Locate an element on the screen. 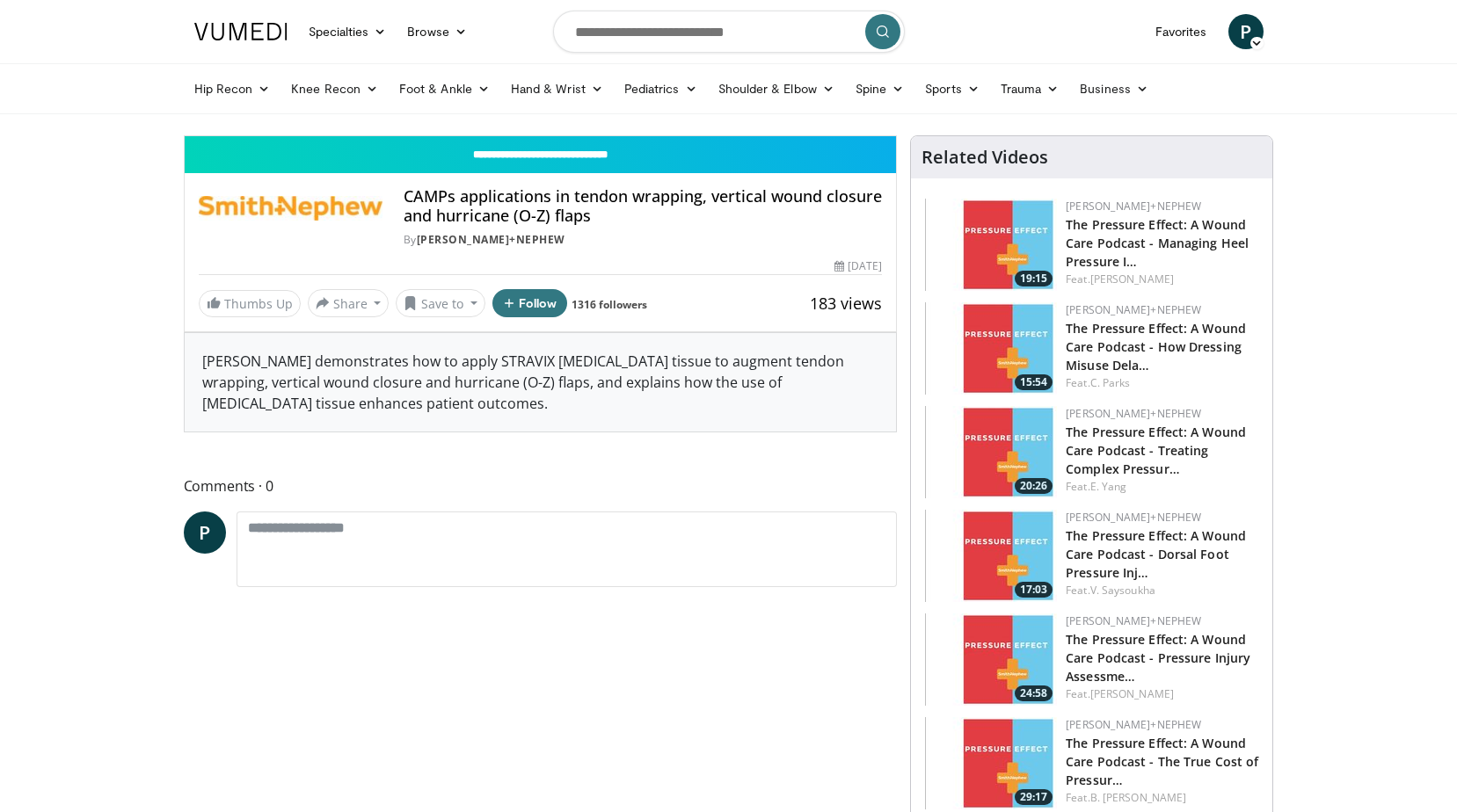  a: The Pressure Effect: A Wound Care Podcast - The True Cost of Pressur… is located at coordinates (1162, 761).